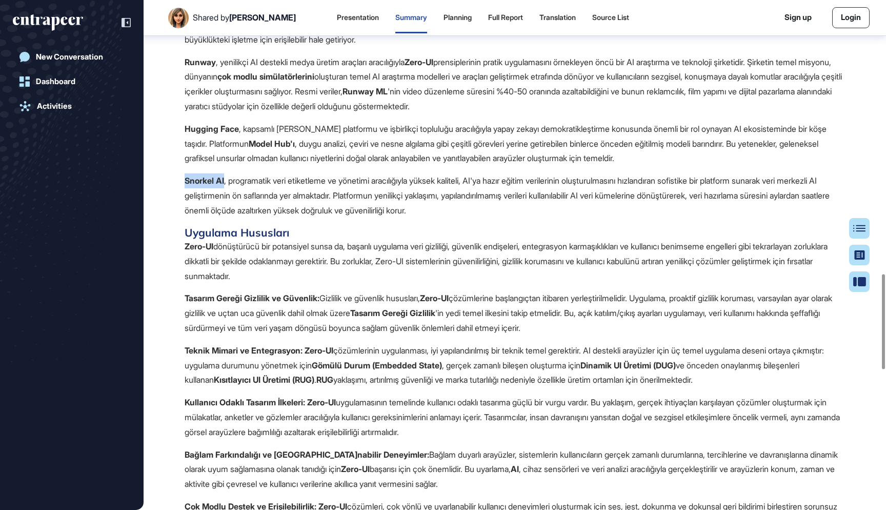 Image resolution: width=886 pixels, height=510 pixels. Describe the element at coordinates (264, 380) in the screenshot. I see `strong: Kısıtlayıcı UI Üretimi (RUG)` at that location.